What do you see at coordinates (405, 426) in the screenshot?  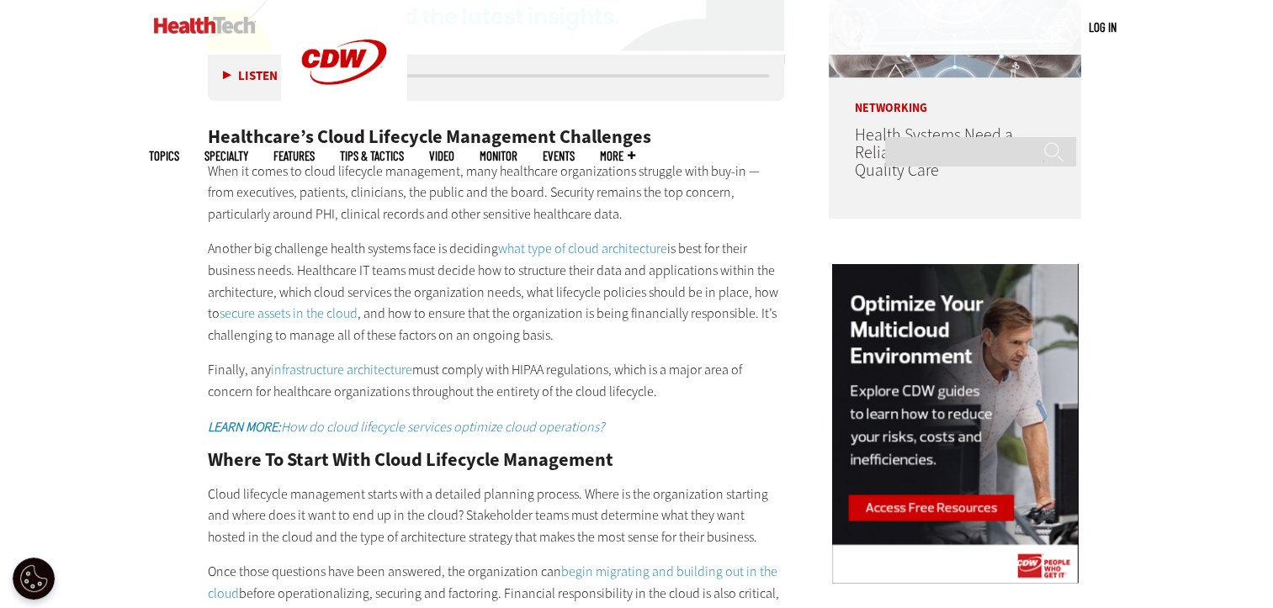 I see `em: How do cloud lifecycle services optimize cloud operations?` at bounding box center [405, 426].